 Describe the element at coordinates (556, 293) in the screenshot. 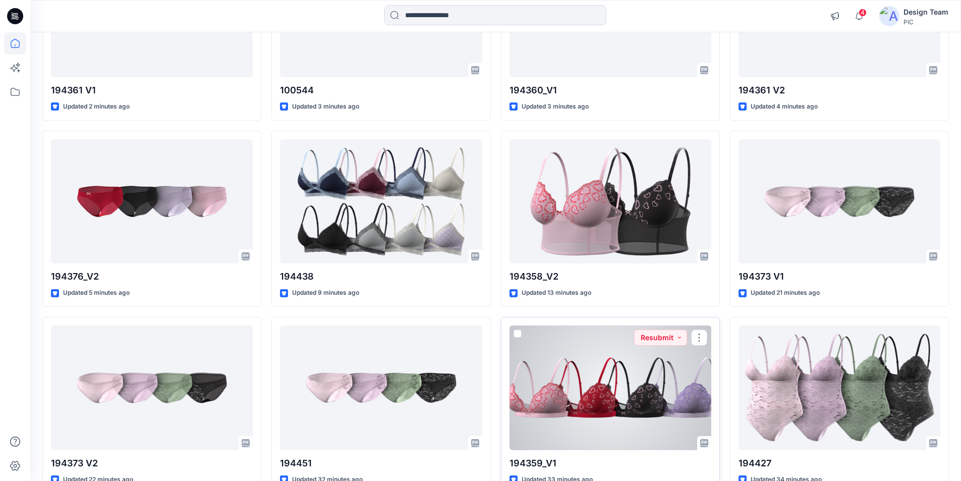

I see `p: Updated 13 minutes ago` at that location.